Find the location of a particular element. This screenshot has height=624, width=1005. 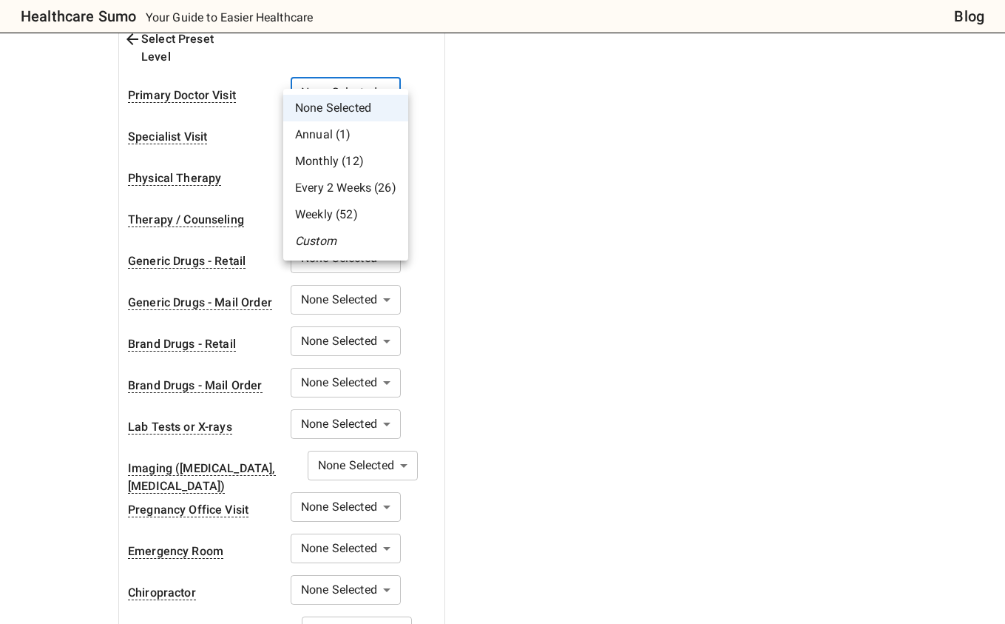

li: Every 2 Weeks (26) is located at coordinates (345, 188).